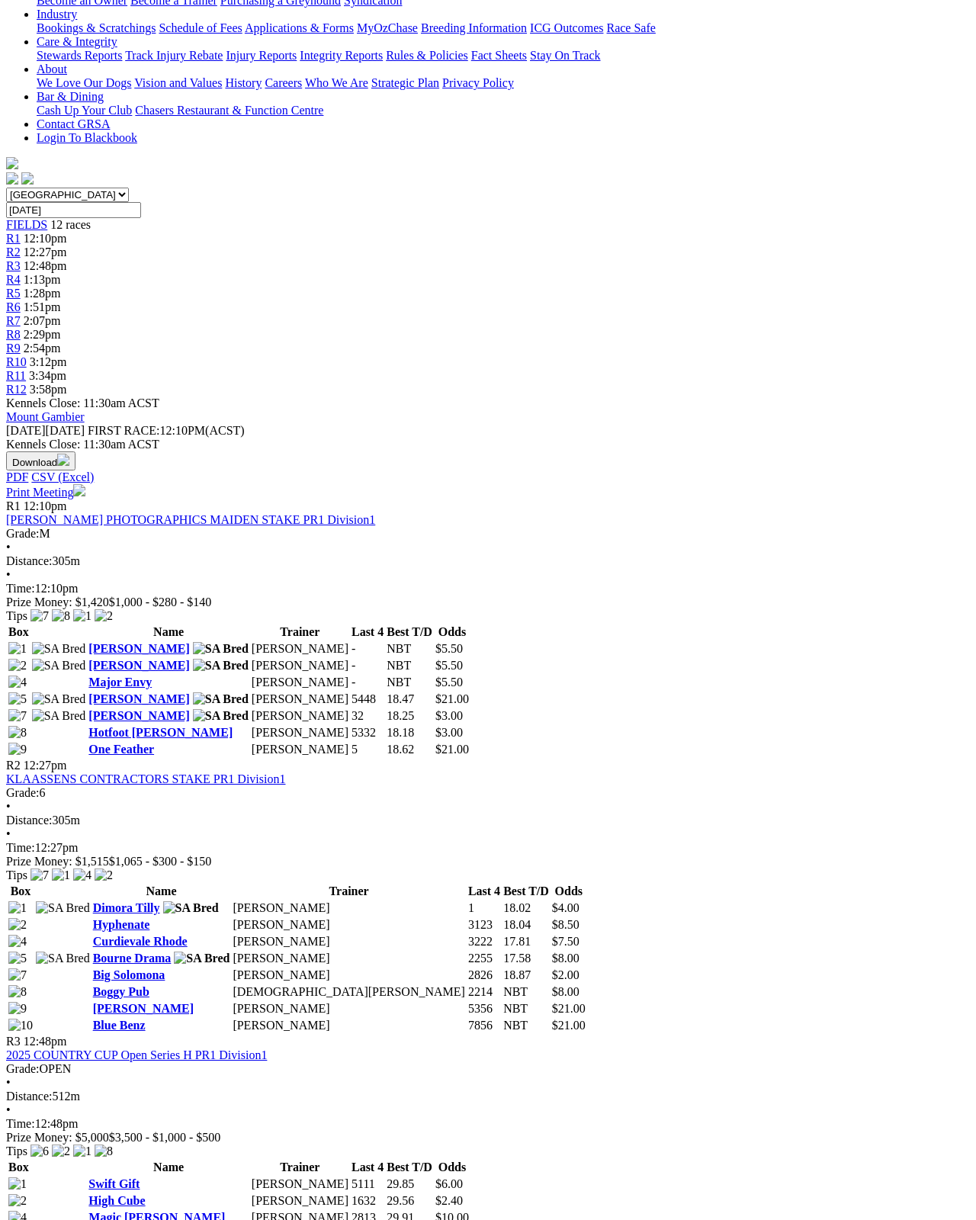 This screenshot has width=976, height=1220. Describe the element at coordinates (368, 1184) in the screenshot. I see `td: 5111` at that location.